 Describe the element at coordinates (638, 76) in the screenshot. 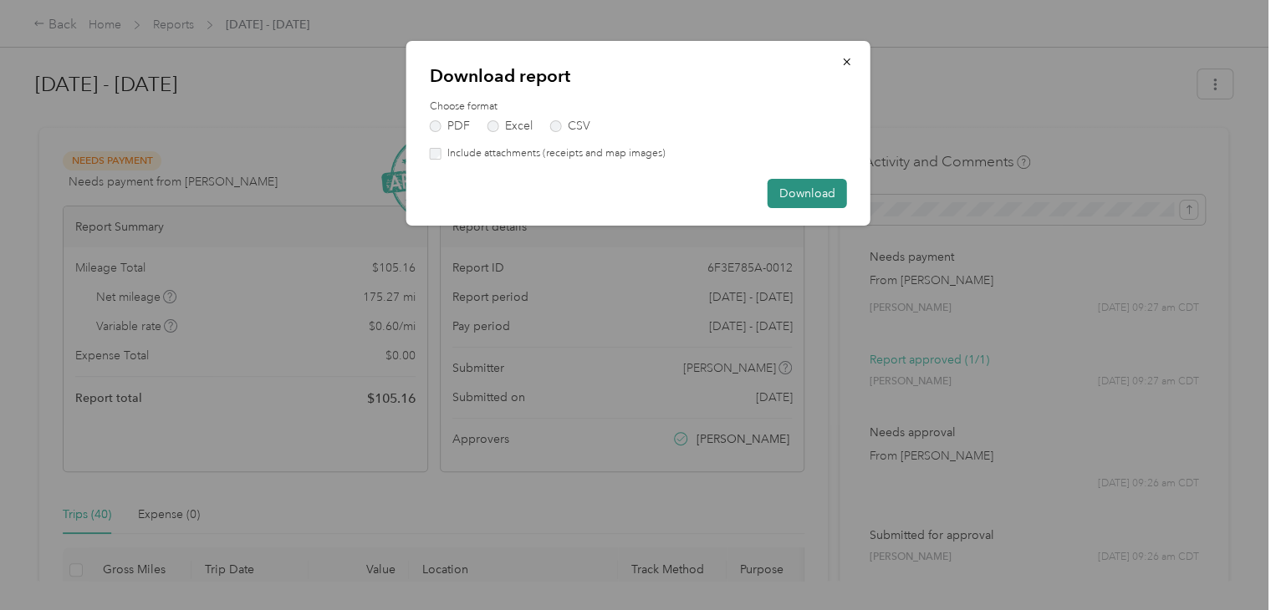

I see `p: Download report` at that location.